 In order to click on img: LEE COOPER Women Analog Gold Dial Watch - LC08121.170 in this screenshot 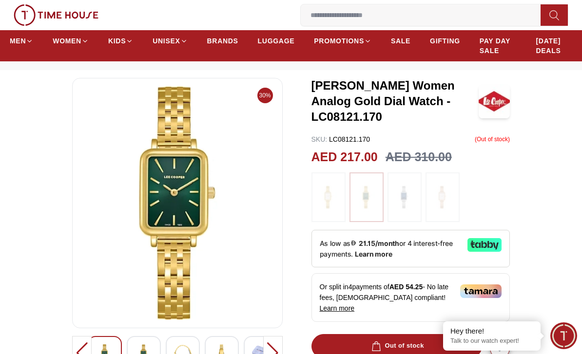, I will do `click(494, 101)`.